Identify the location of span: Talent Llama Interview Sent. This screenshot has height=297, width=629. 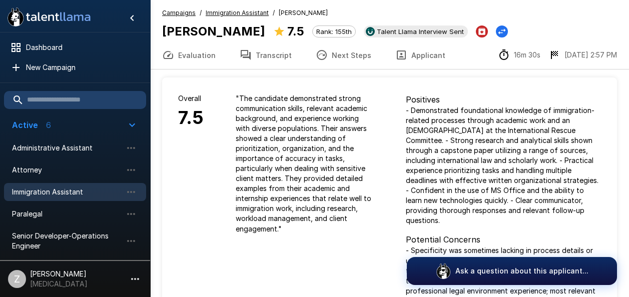
(420, 32).